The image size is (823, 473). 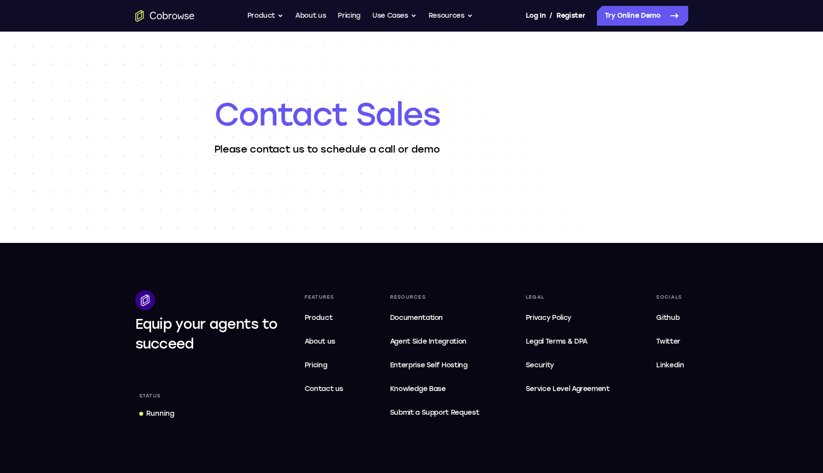 What do you see at coordinates (668, 341) in the screenshot?
I see `span: Twitter` at bounding box center [668, 341].